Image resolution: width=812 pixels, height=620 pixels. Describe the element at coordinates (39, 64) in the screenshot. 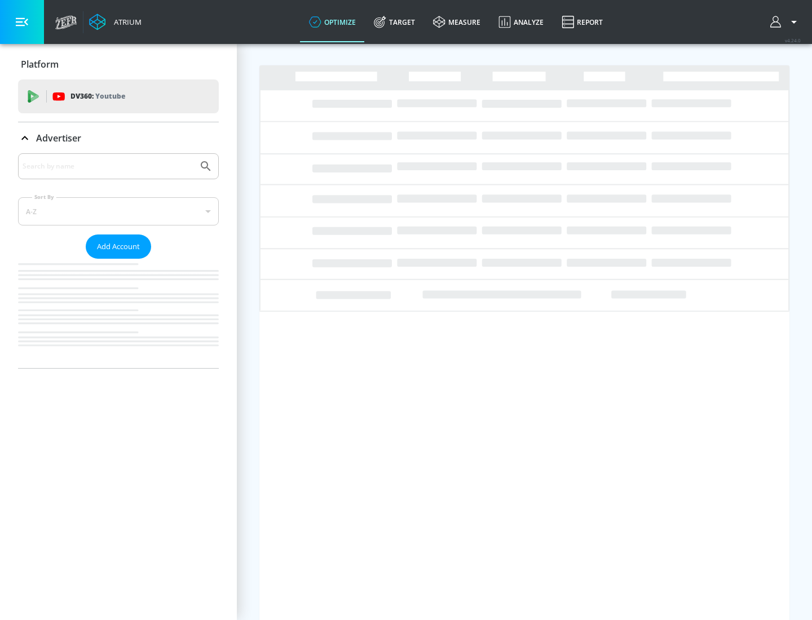

I see `p: Platform` at that location.